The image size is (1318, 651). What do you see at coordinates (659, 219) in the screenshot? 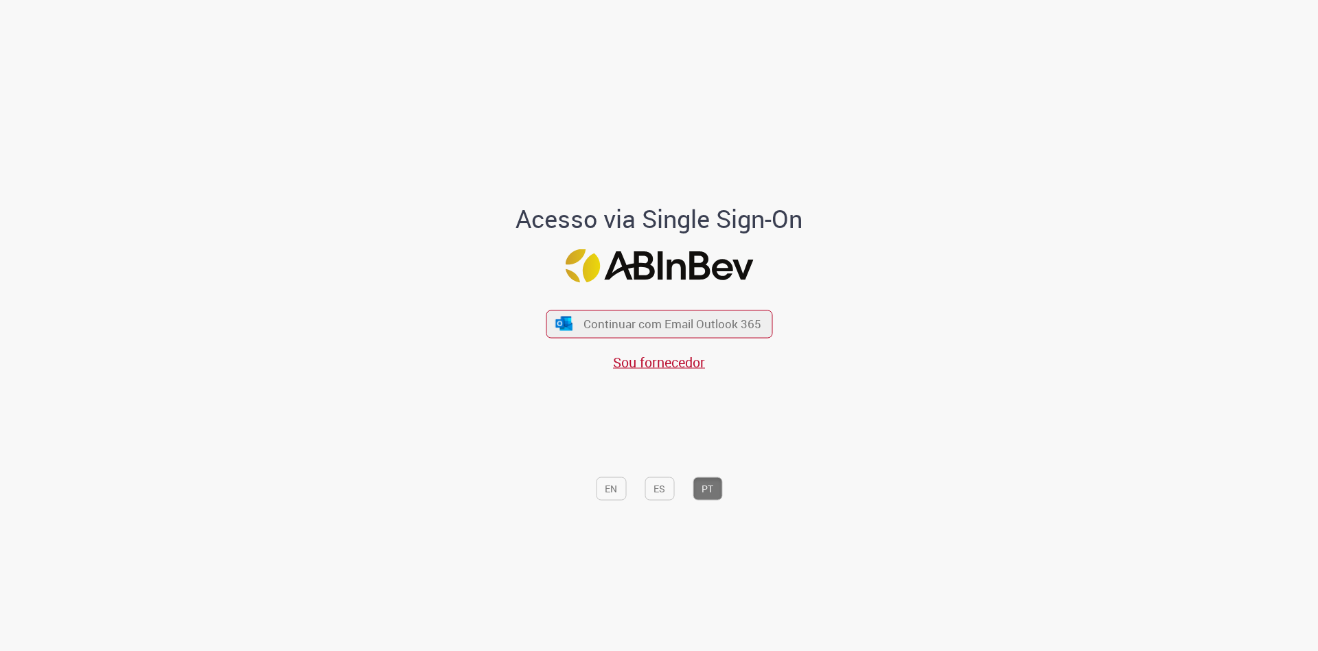
I see `h1: Acesso via Single Sign-On` at bounding box center [659, 219].